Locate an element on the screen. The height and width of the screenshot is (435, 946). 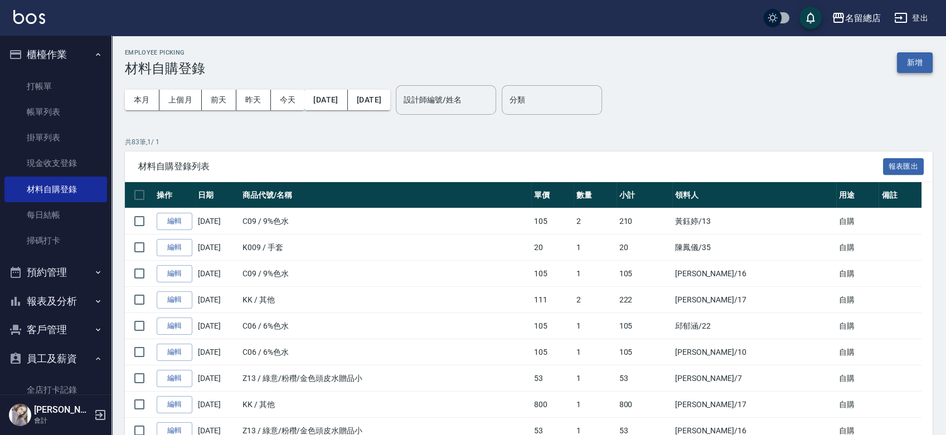
td: C06 / 6%色水 is located at coordinates (385, 352).